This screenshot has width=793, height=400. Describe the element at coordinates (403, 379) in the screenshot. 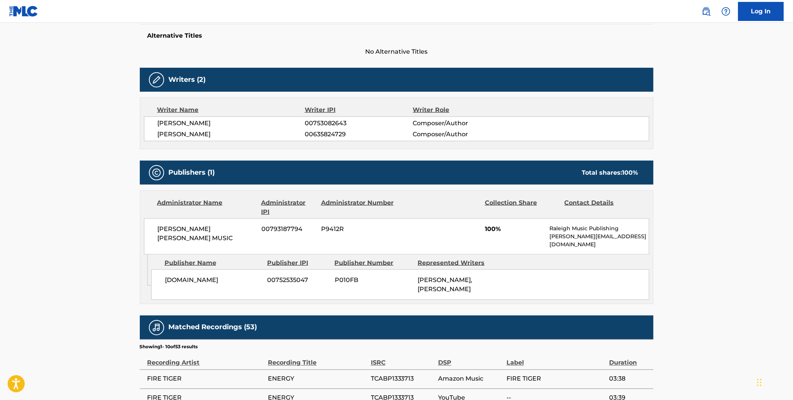

I see `span: TCABP1333713` at that location.